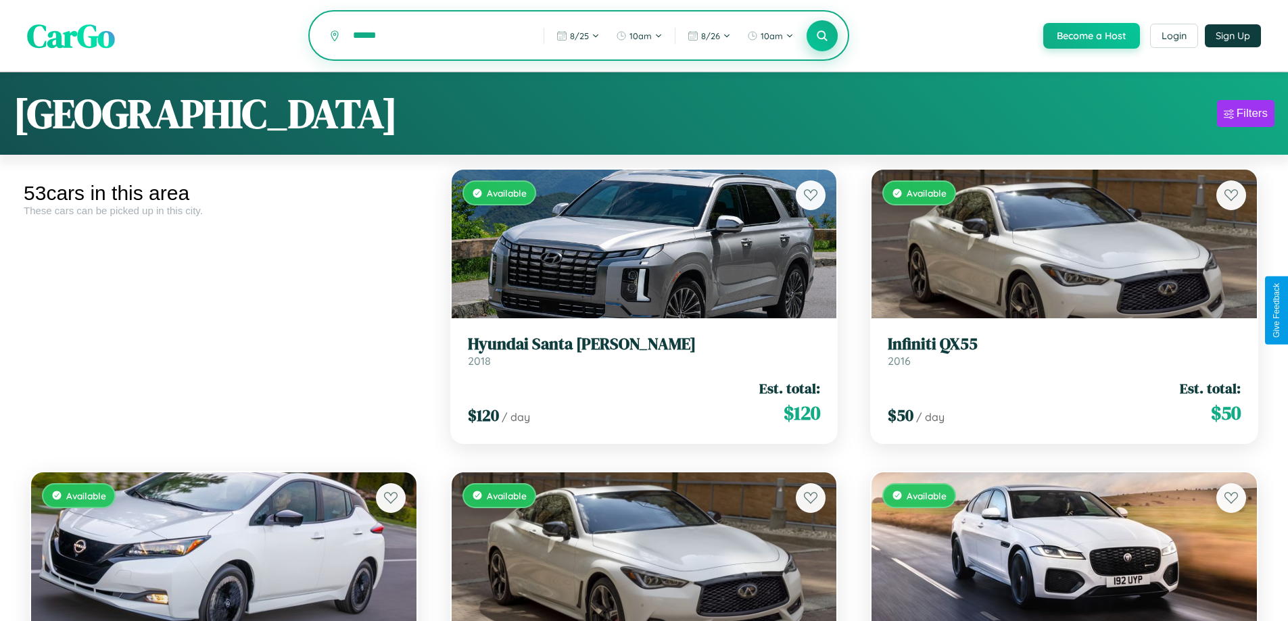  I want to click on button: Login, so click(1174, 36).